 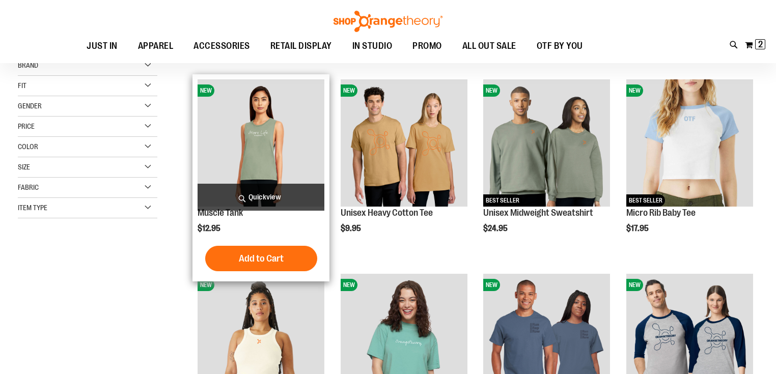 What do you see at coordinates (351, 229) in the screenshot?
I see `span: $9.95` at bounding box center [351, 229].